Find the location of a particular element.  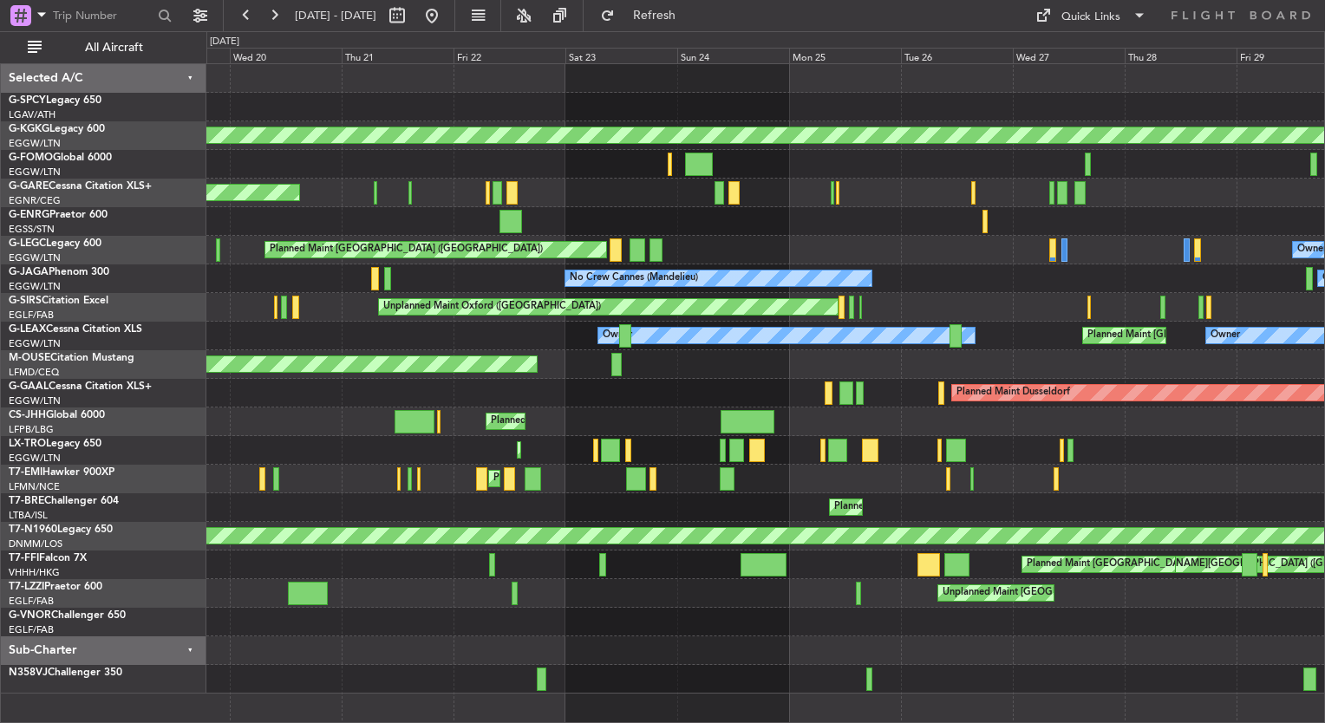

a: LX-TROLegacy 650 is located at coordinates (55, 444).